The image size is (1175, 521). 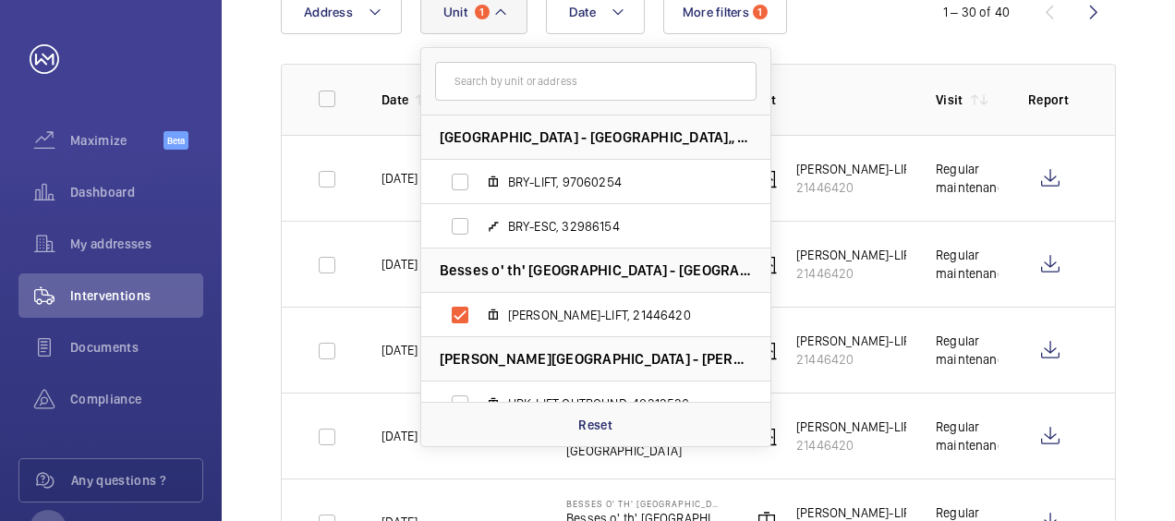 What do you see at coordinates (137, 192) in the screenshot?
I see `span: Dashboard` at bounding box center [137, 192].